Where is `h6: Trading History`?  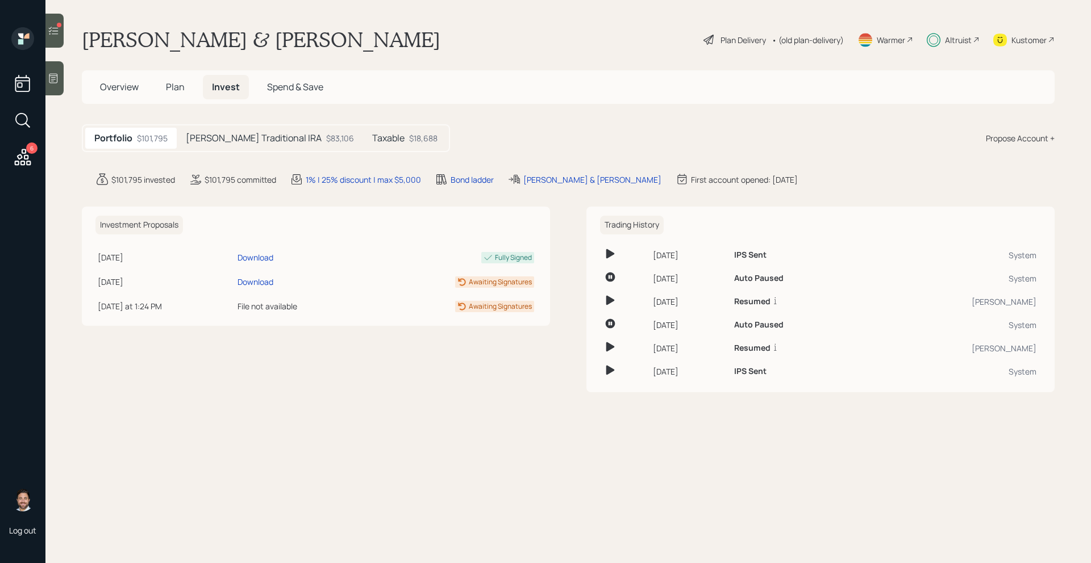 h6: Trading History is located at coordinates (632, 225).